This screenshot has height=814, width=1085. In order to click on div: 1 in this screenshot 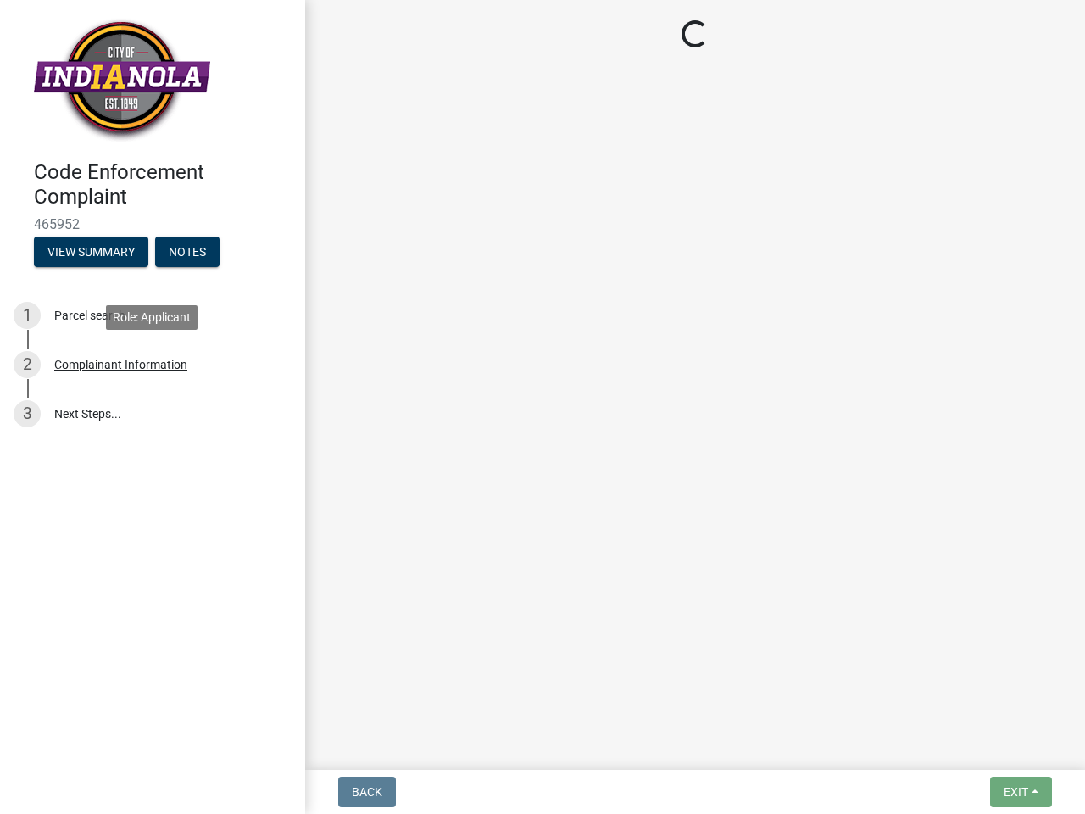, I will do `click(27, 315)`.